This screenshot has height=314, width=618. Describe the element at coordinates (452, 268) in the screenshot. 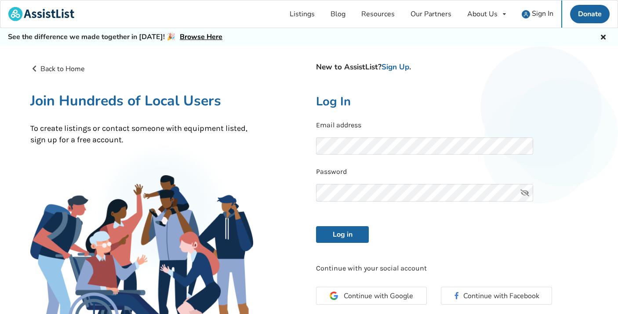

I see `p: Continue with your social account` at that location.